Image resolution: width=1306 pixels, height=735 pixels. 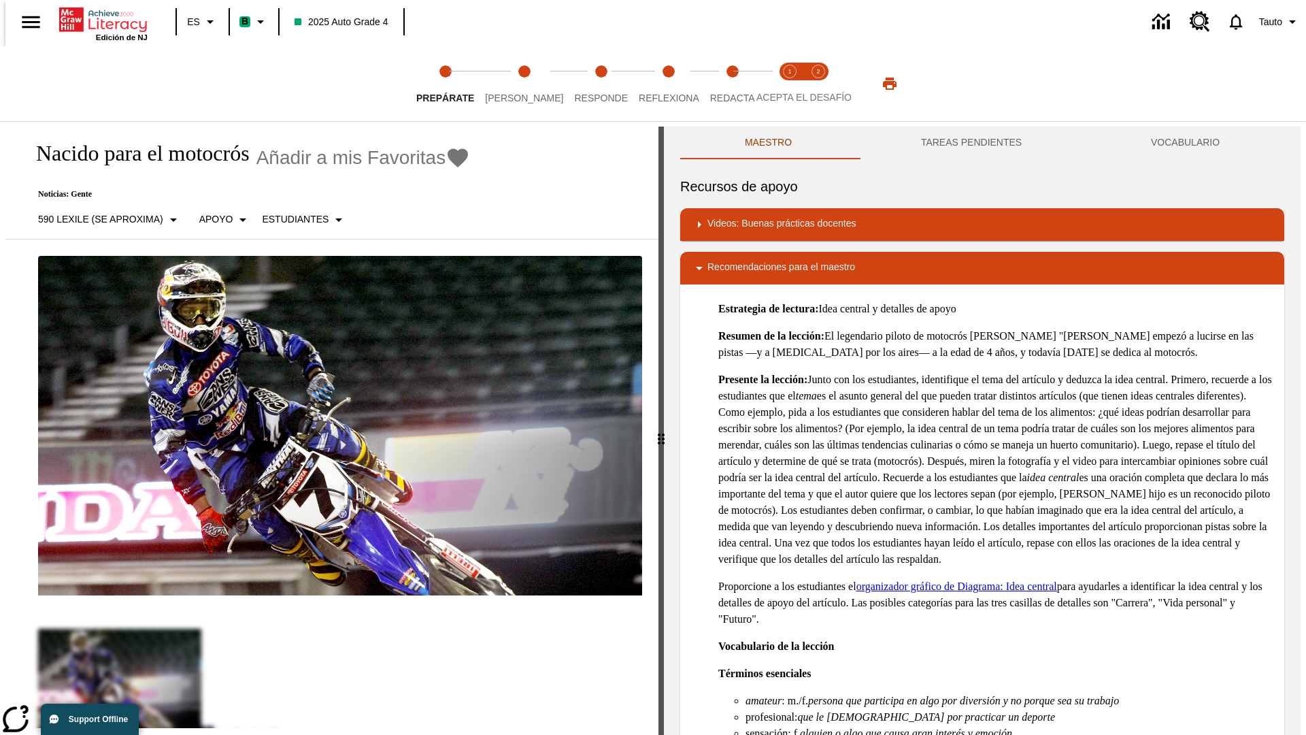 What do you see at coordinates (890, 84) in the screenshot?
I see `button: Imprimir` at bounding box center [890, 84].